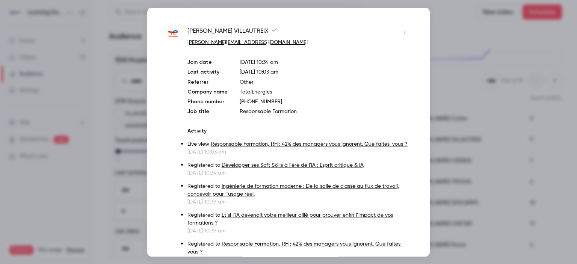 This screenshot has height=264, width=577. Describe the element at coordinates (208, 82) in the screenshot. I see `p: Referrer` at that location.